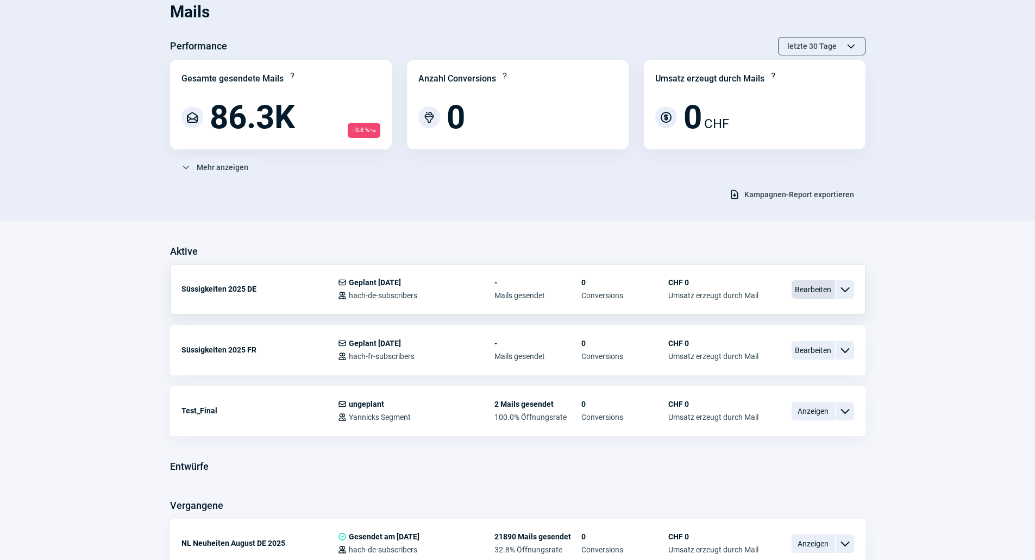  What do you see at coordinates (252, 117) in the screenshot?
I see `span: 86.3K` at bounding box center [252, 117].